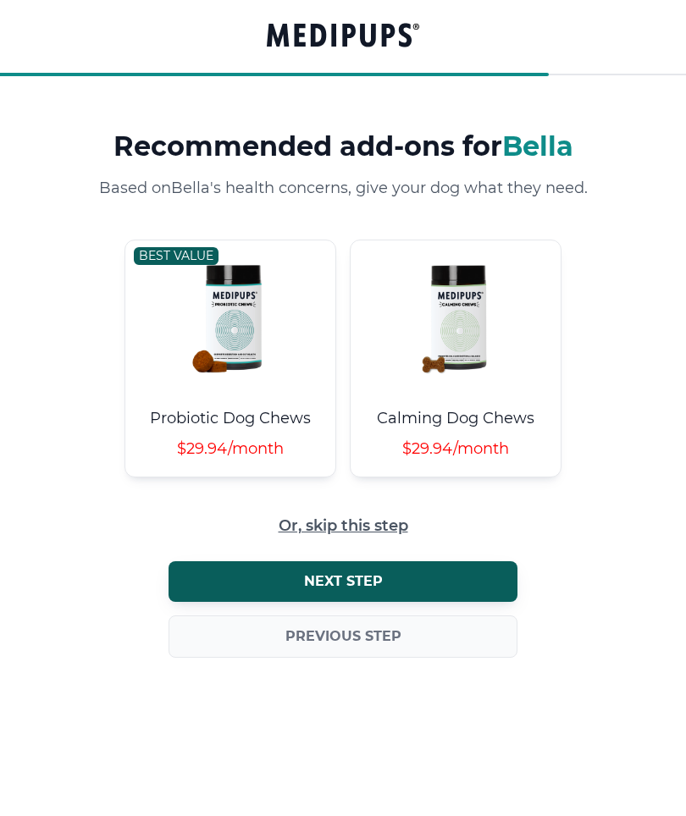 This screenshot has width=686, height=816. Describe the element at coordinates (343, 36) in the screenshot. I see `a: Groove` at that location.